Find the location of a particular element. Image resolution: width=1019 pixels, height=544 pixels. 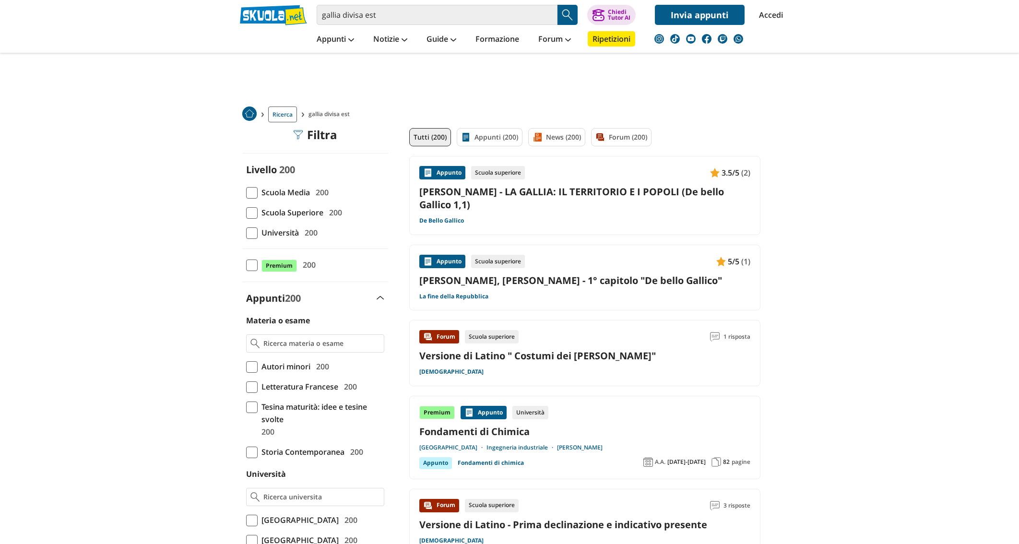

span: 3 risposte is located at coordinates (737, 506).